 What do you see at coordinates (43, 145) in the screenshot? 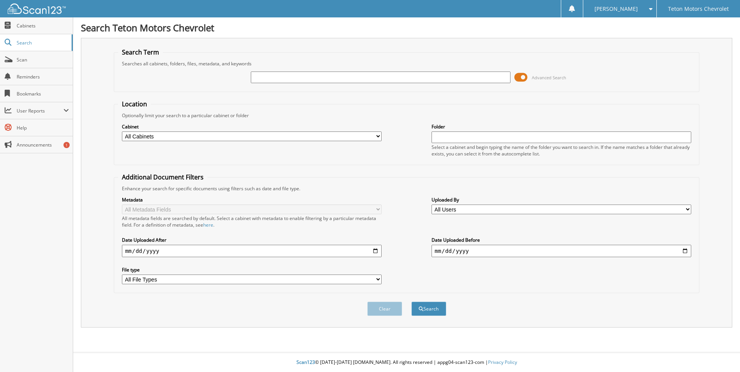
I see `span: Announcements` at bounding box center [43, 145].